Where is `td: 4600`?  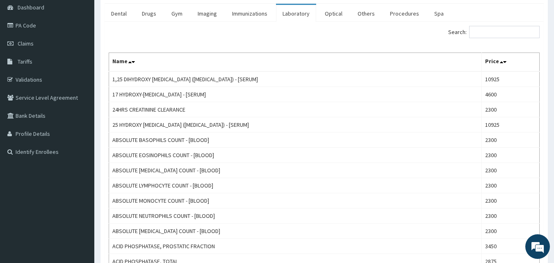
td: 4600 is located at coordinates (510, 94).